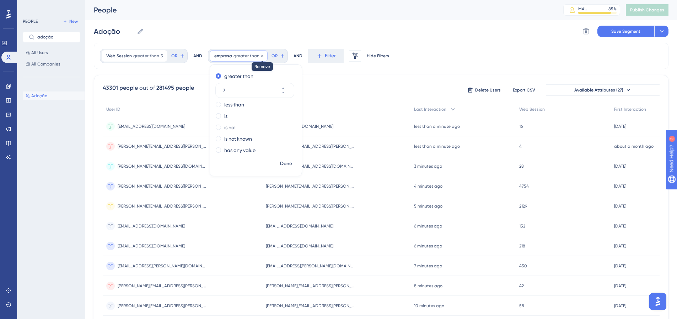 This screenshot has width=677, height=319. Describe the element at coordinates (56, 37) in the screenshot. I see `input: Search` at that location.